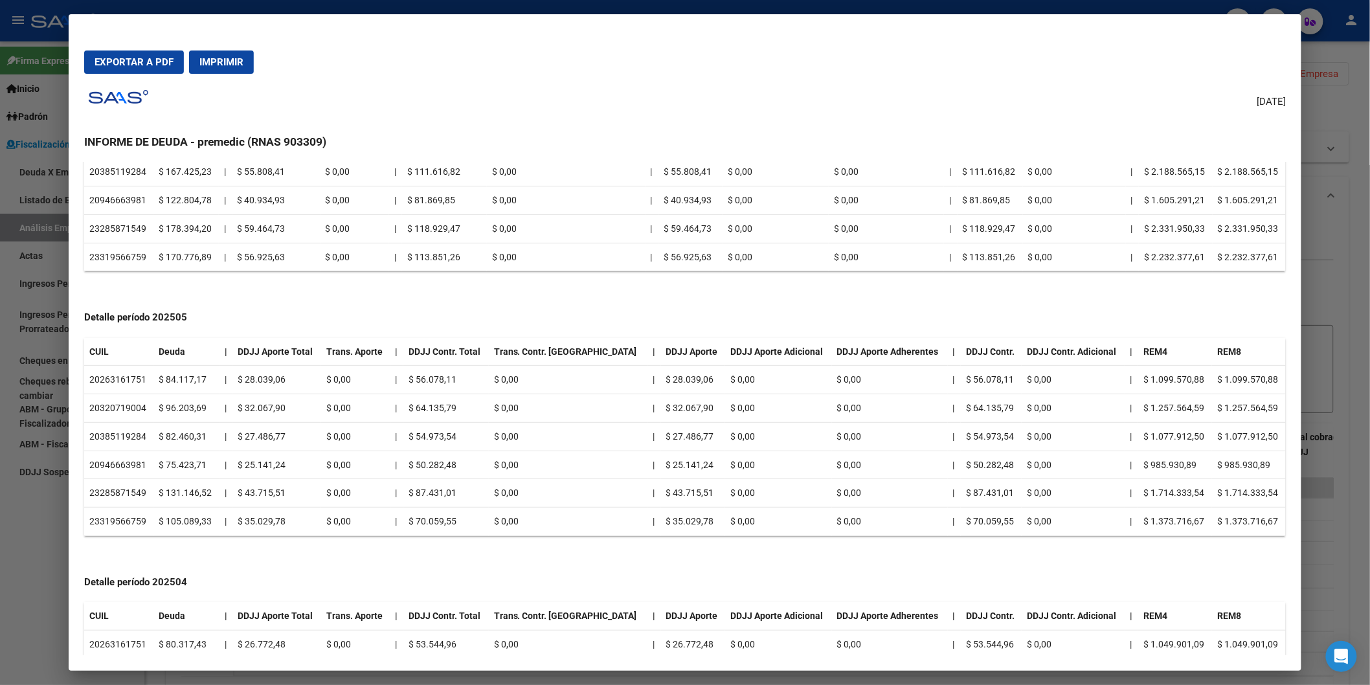 The image size is (1370, 685). Describe the element at coordinates (445, 493) in the screenshot. I see `td: $ 87.431,01` at that location.